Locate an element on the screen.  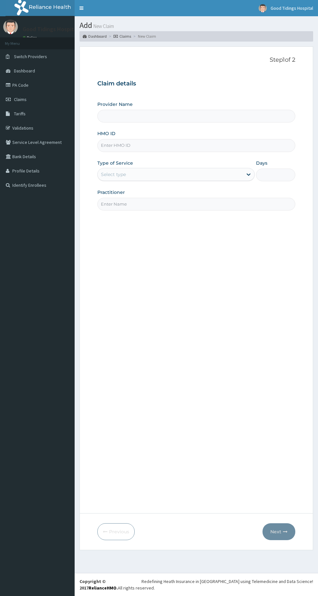
h3: Claim details is located at coordinates (196, 84).